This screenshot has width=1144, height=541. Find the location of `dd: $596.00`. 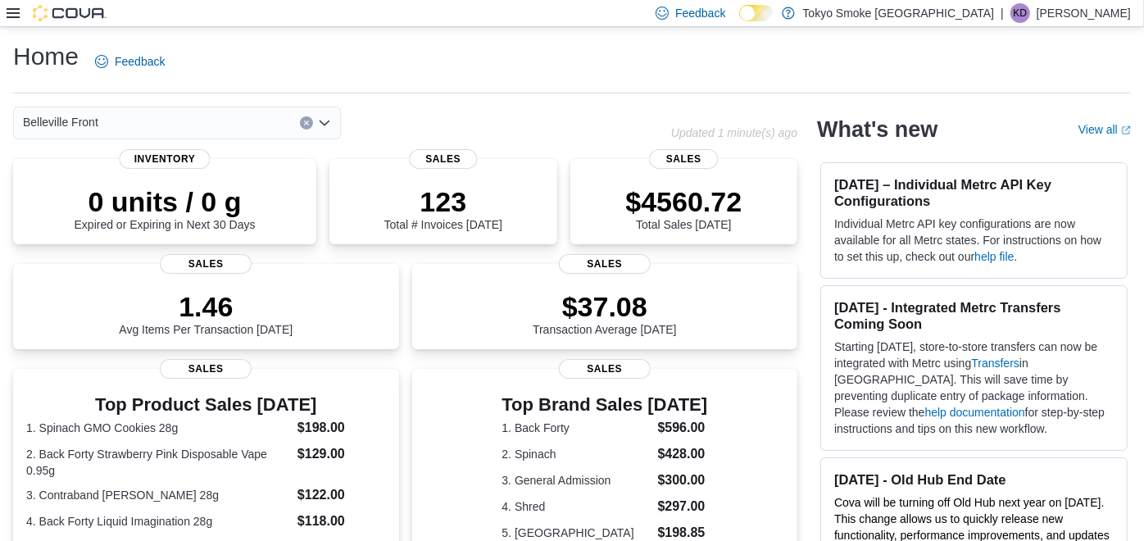

dd: $596.00 is located at coordinates (683, 428).